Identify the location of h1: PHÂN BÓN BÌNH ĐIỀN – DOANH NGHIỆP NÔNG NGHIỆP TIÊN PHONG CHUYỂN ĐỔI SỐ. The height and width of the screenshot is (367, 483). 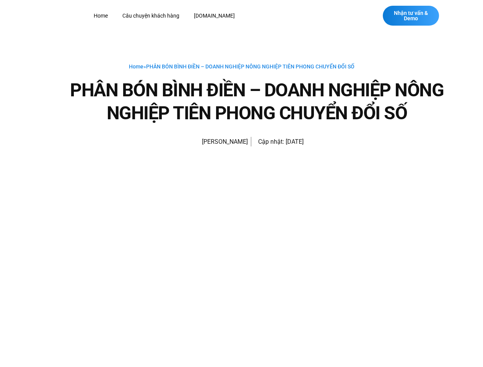
(257, 102).